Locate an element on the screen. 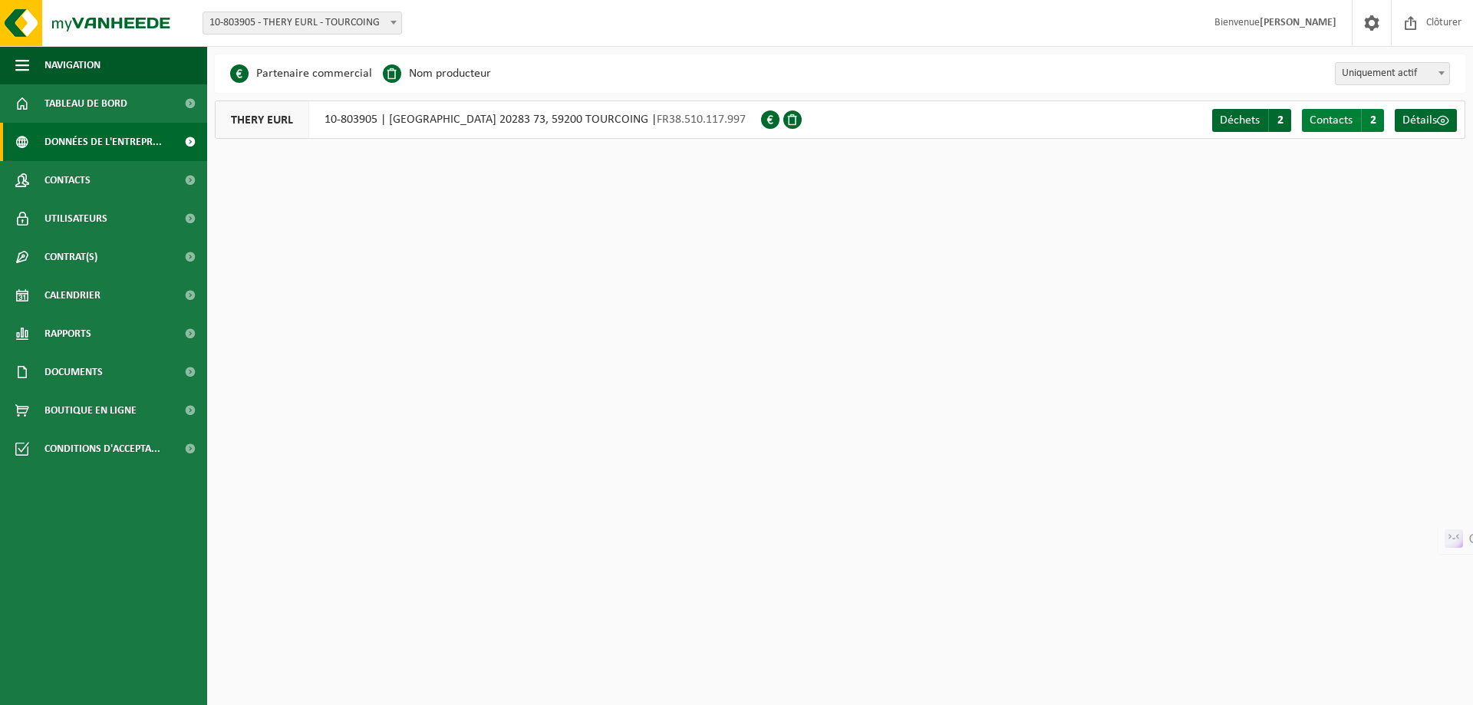 The image size is (1473, 705). span: FR38.510.117.997 is located at coordinates (701, 120).